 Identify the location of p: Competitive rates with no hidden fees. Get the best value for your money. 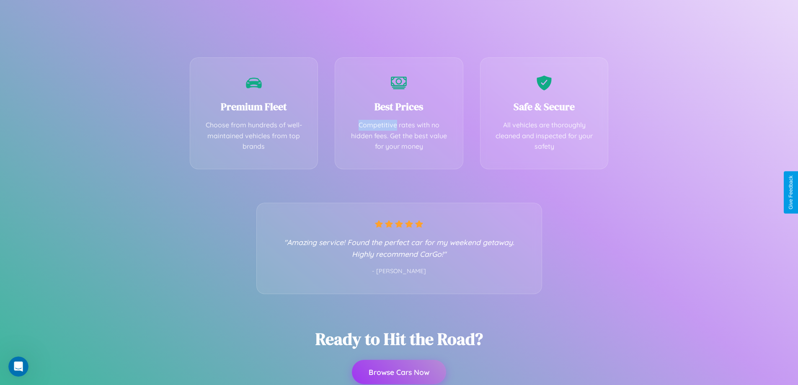
(399, 136).